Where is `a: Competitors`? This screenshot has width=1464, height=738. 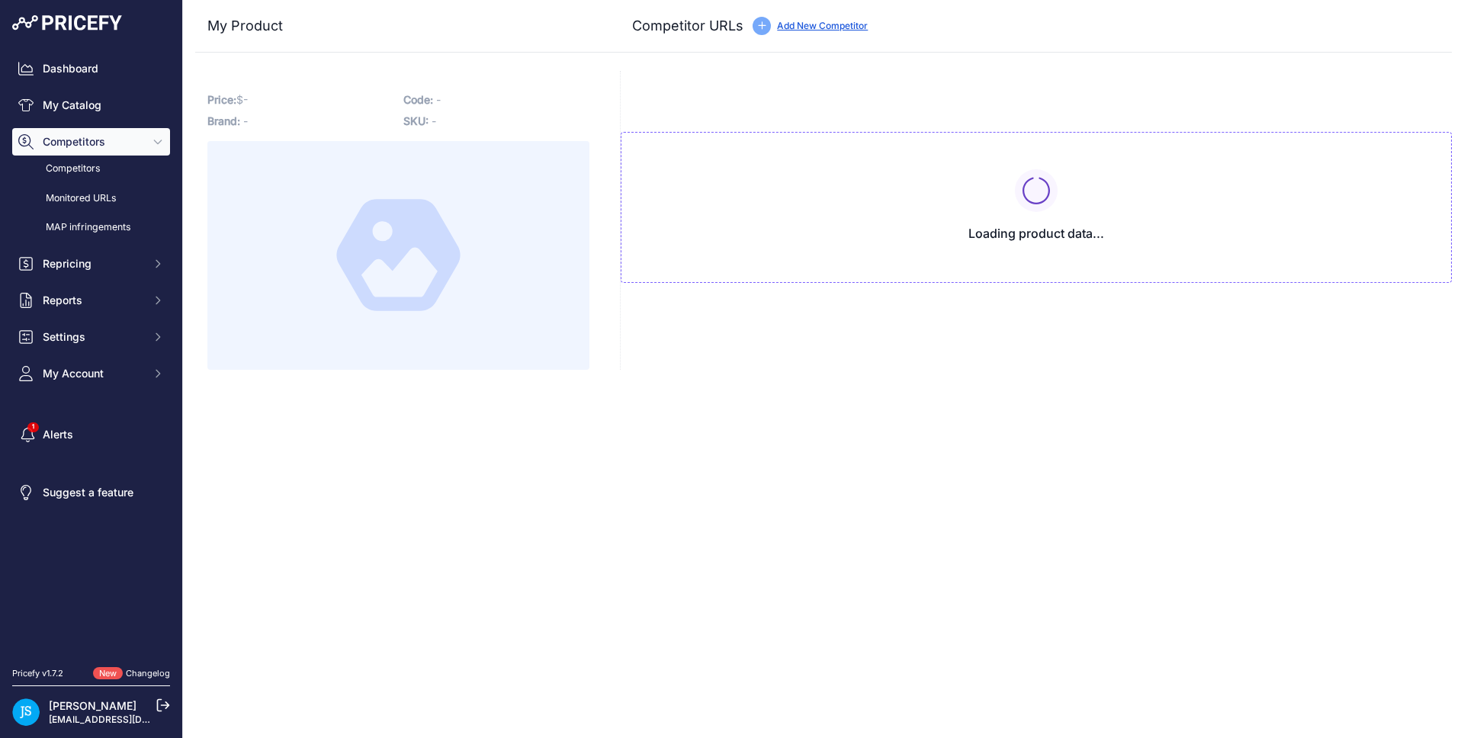 a: Competitors is located at coordinates (91, 169).